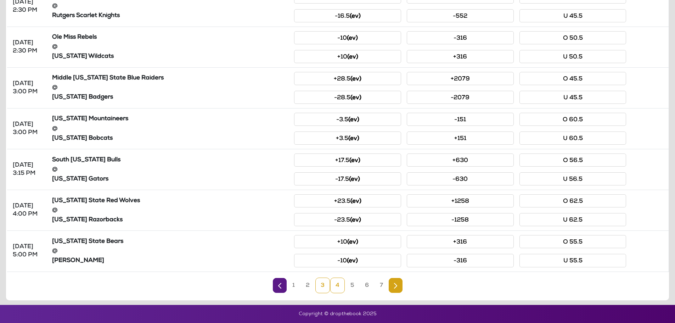  What do you see at coordinates (86, 16) in the screenshot?
I see `strong: Rutgers Scarlet Knights` at bounding box center [86, 16].